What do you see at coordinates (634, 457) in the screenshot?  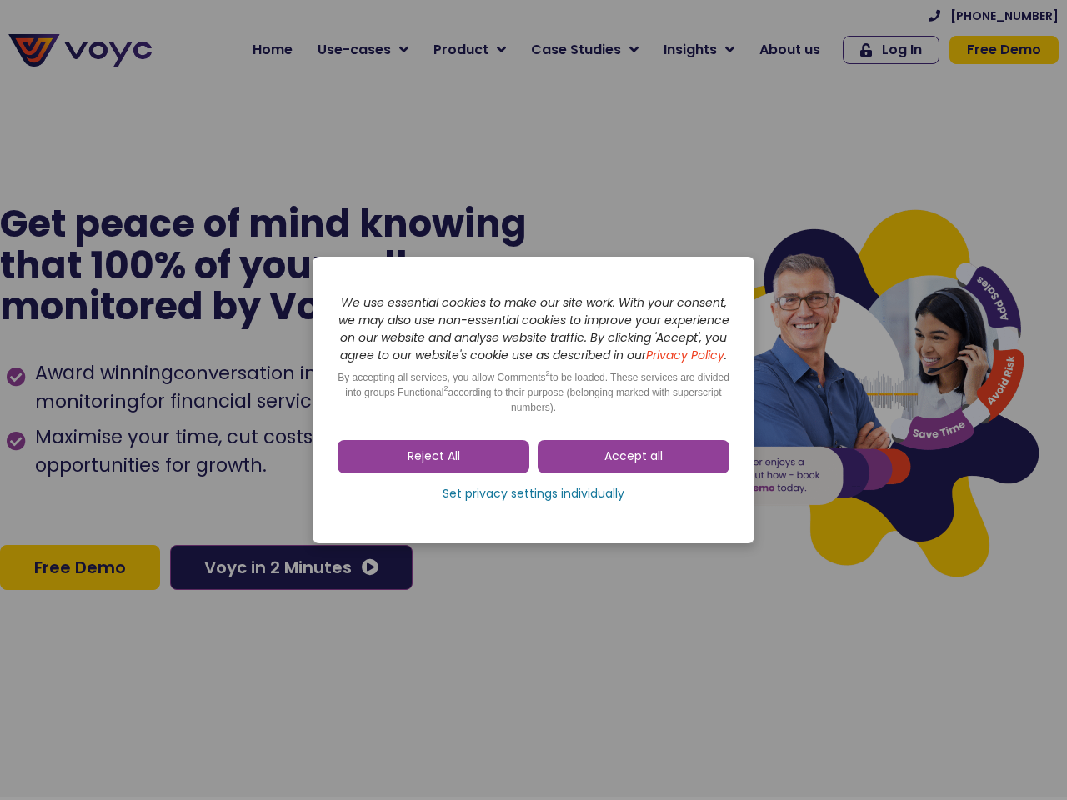 I see `span: Accept all` at bounding box center [634, 457].